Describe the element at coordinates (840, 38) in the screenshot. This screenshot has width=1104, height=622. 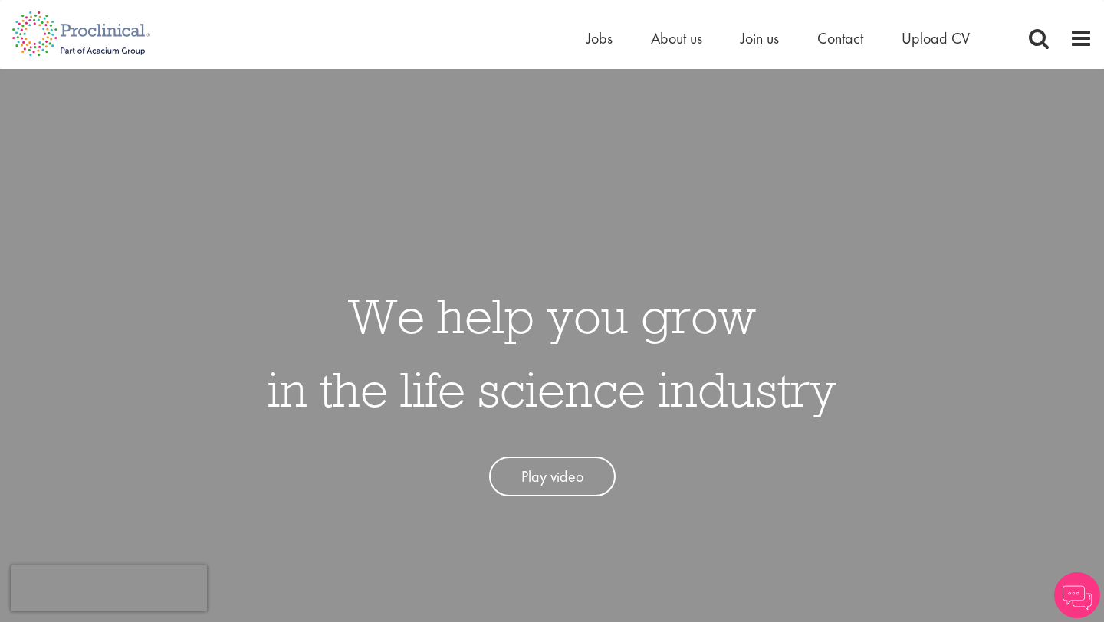
I see `a: Contact` at that location.